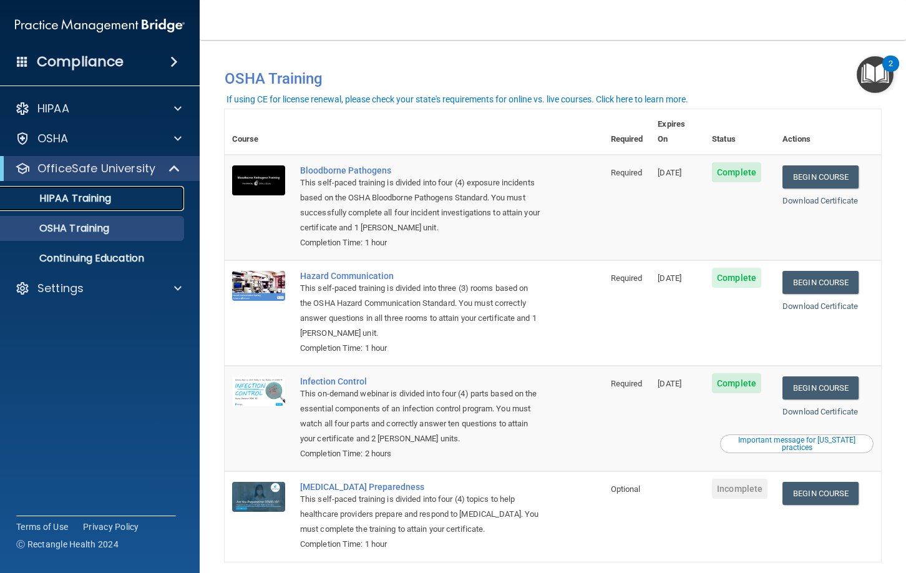 The image size is (906, 573). I want to click on th: Expires On, so click(677, 132).